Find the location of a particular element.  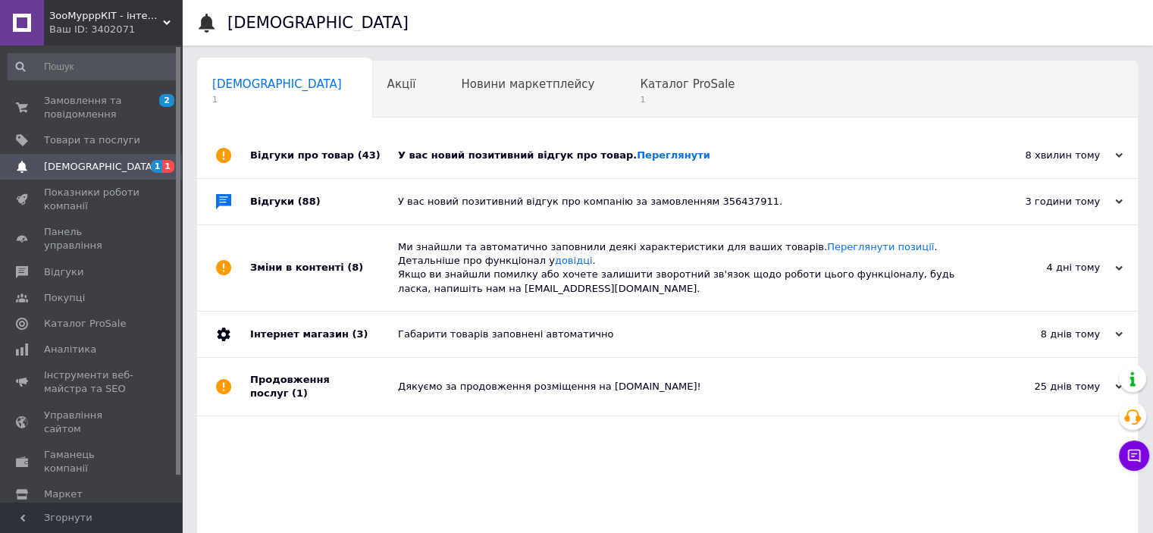

span: Аналітика is located at coordinates (70, 349).